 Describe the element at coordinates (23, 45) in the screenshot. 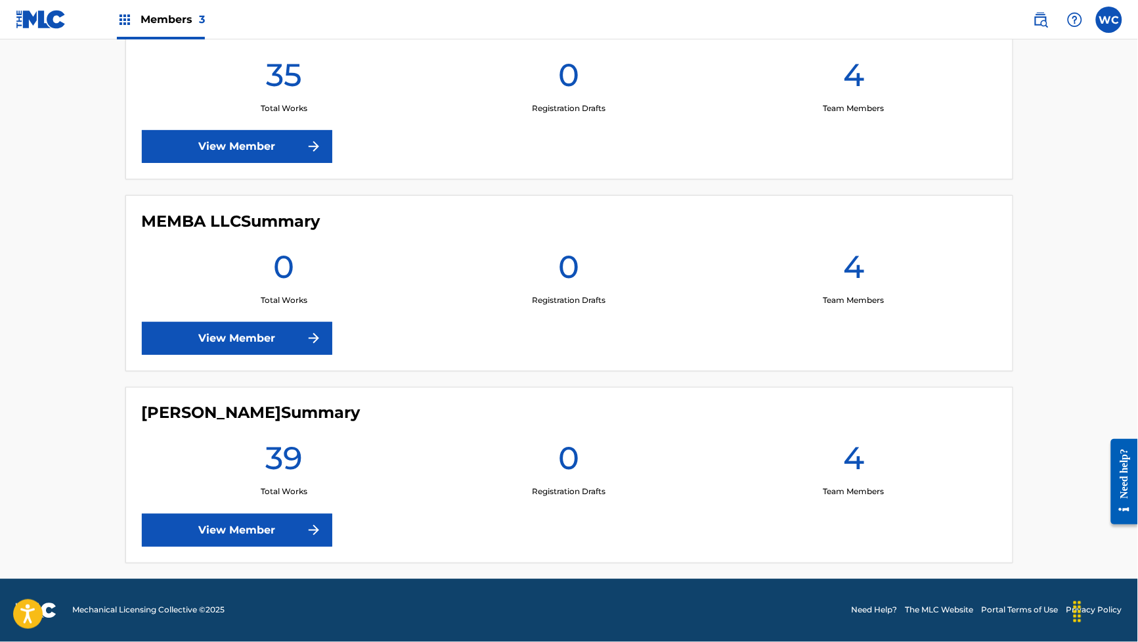

I see `div: Need help?` at that location.